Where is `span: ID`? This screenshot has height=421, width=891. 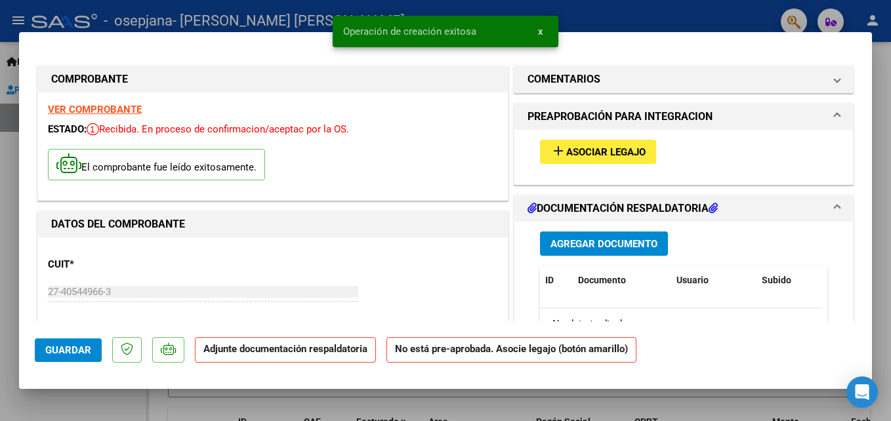
span: ID is located at coordinates (549, 280).